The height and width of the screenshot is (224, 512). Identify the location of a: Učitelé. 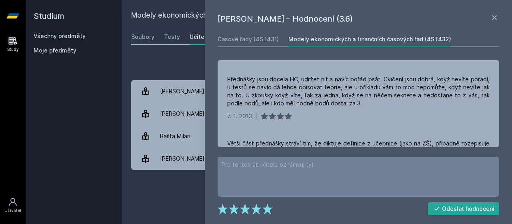
(200, 37).